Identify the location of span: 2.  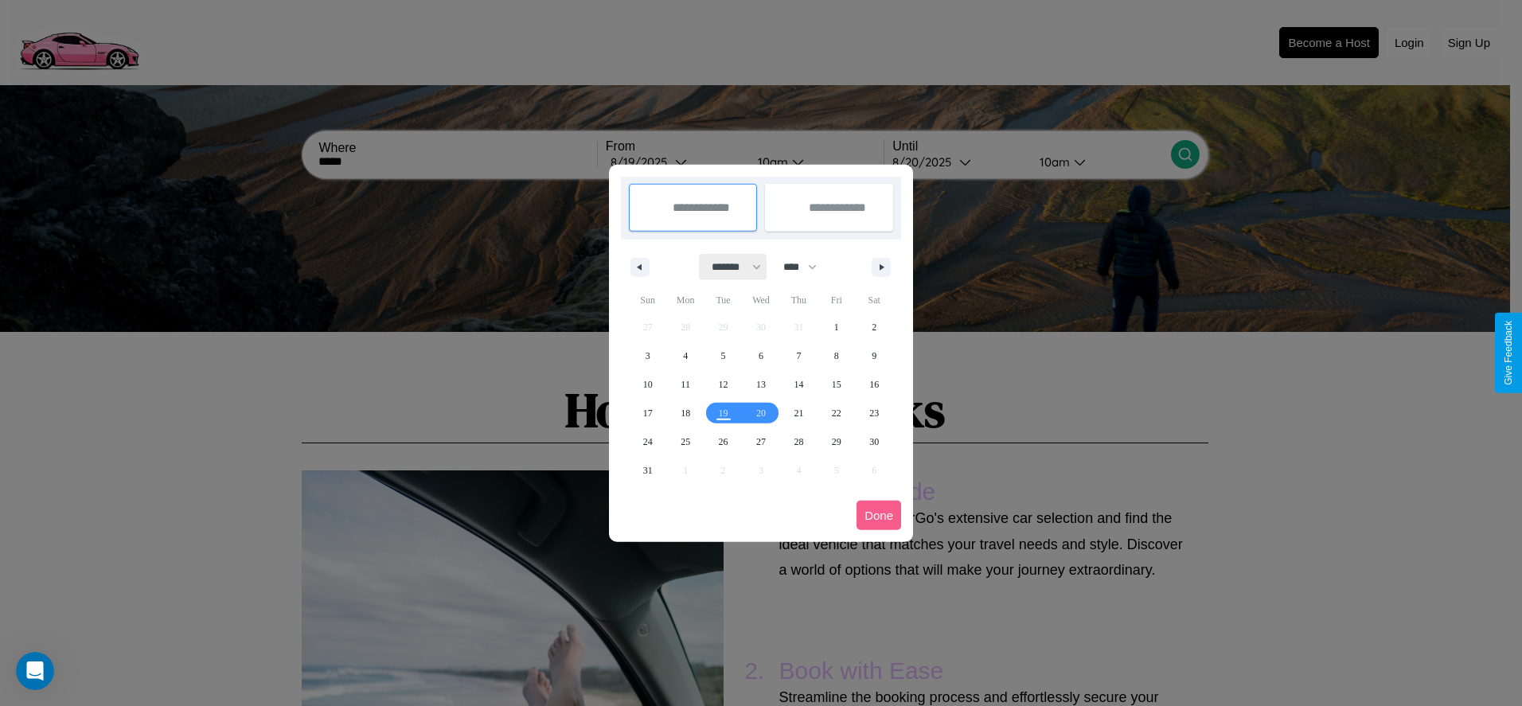
(874, 327).